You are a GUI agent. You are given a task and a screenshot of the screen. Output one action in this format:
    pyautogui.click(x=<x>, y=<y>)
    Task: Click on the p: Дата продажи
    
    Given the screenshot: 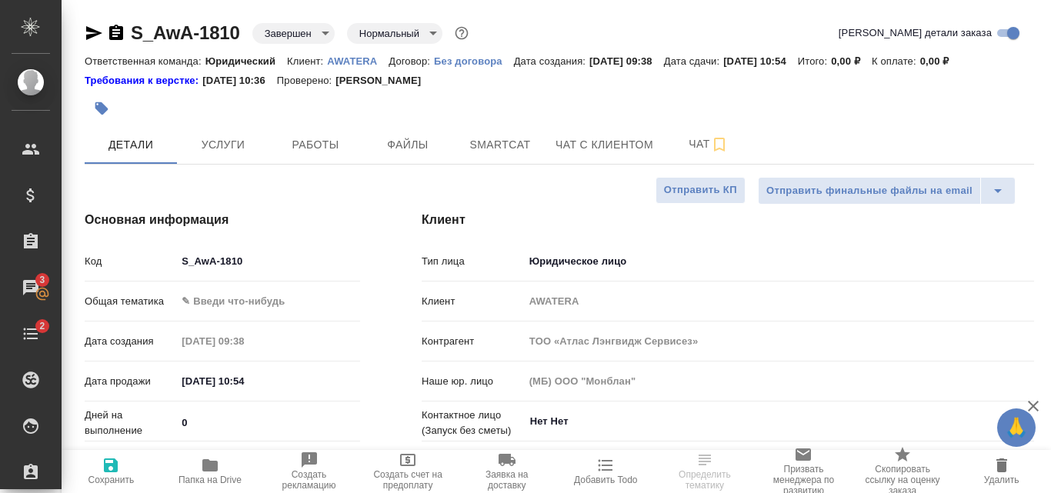 What is the action you would take?
    pyautogui.click(x=130, y=382)
    